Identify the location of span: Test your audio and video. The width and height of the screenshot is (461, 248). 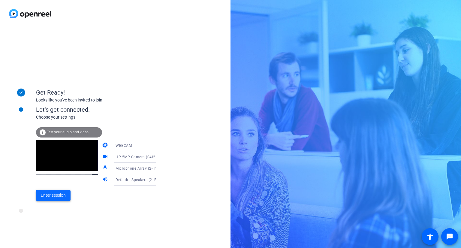
(68, 132).